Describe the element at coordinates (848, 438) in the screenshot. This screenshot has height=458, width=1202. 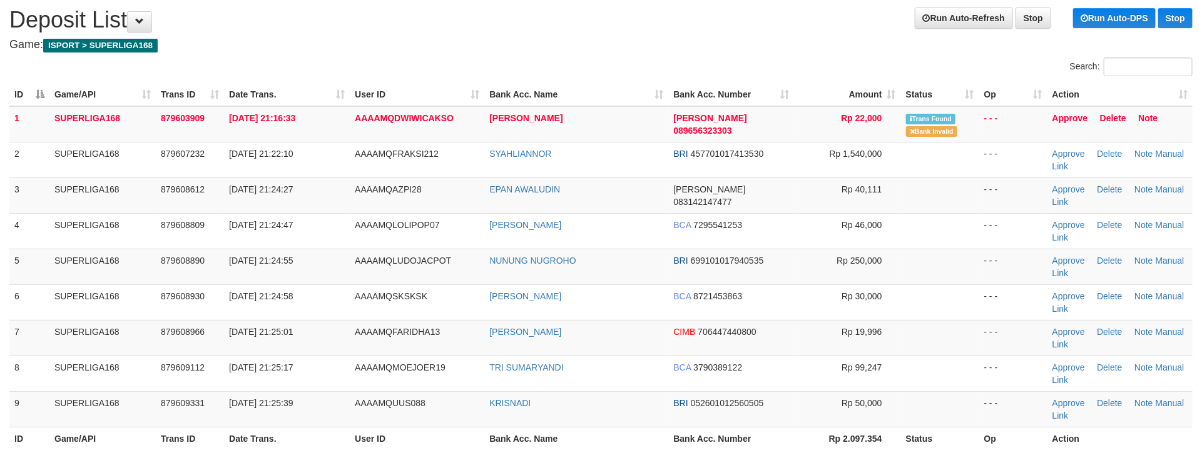
I see `th: Rp 2.097.354` at that location.